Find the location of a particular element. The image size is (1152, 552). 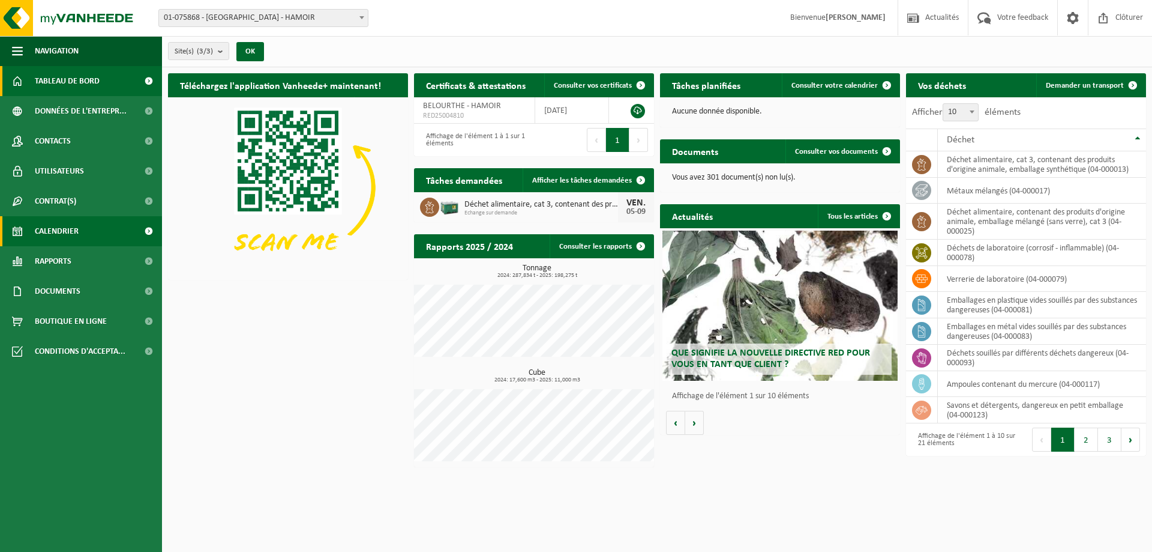

span: Que signifie la nouvelle directive RED pour vous en tant que client ? is located at coordinates (771, 358).